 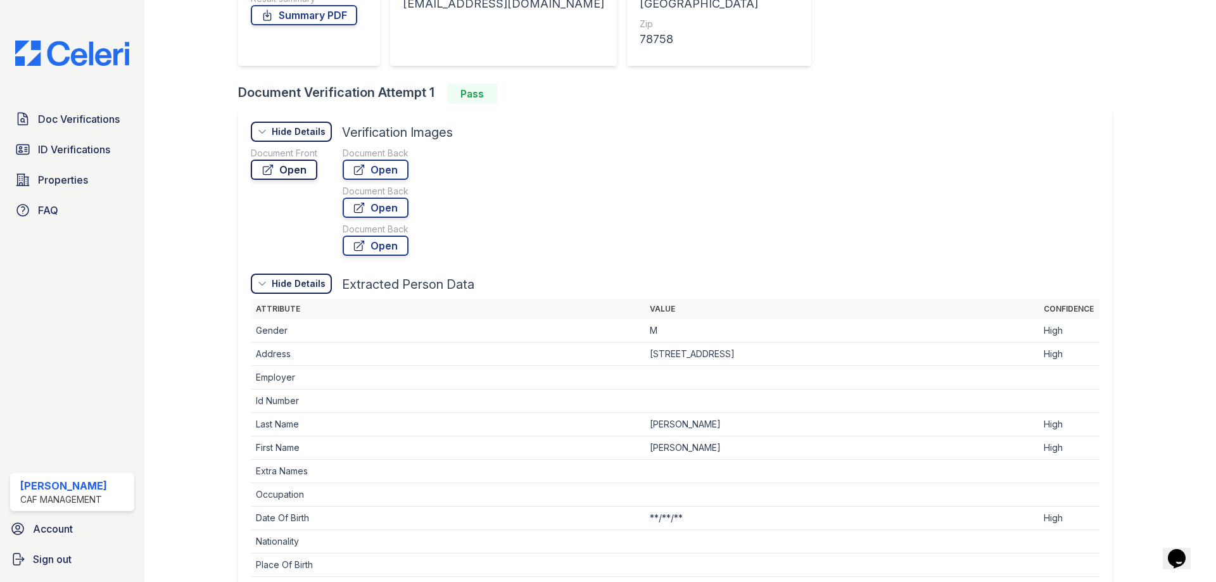 I want to click on a: Account, so click(x=72, y=529).